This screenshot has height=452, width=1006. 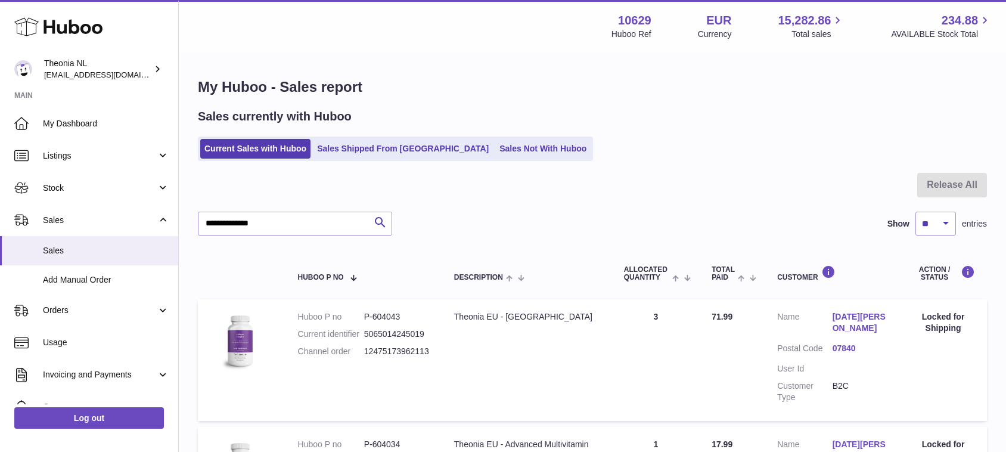 I want to click on div: Theonia NL, so click(x=98, y=69).